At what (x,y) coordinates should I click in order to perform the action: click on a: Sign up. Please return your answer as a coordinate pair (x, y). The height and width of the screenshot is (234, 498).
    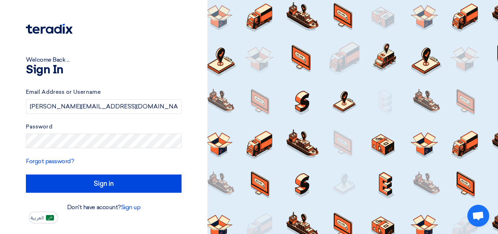
    Looking at the image, I should click on (131, 207).